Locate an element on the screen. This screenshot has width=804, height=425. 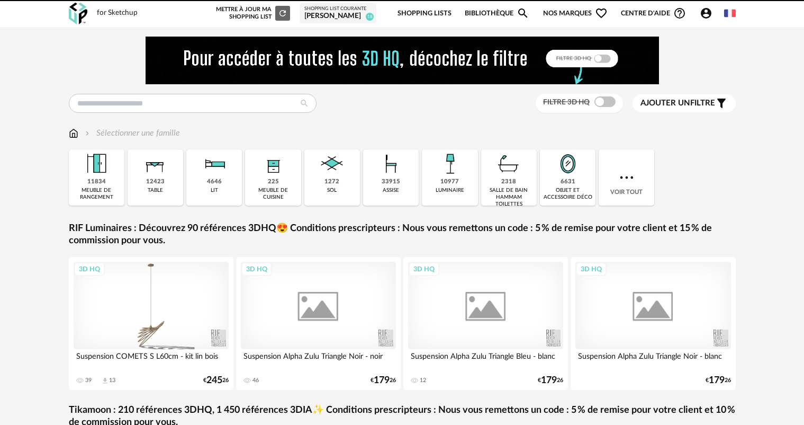
img: Meuble%20de%20rangement.png is located at coordinates (96, 164).